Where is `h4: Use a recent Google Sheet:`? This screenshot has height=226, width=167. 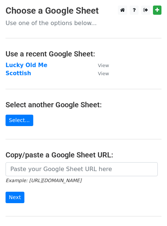
h4: Use a recent Google Sheet: is located at coordinates (83, 54).